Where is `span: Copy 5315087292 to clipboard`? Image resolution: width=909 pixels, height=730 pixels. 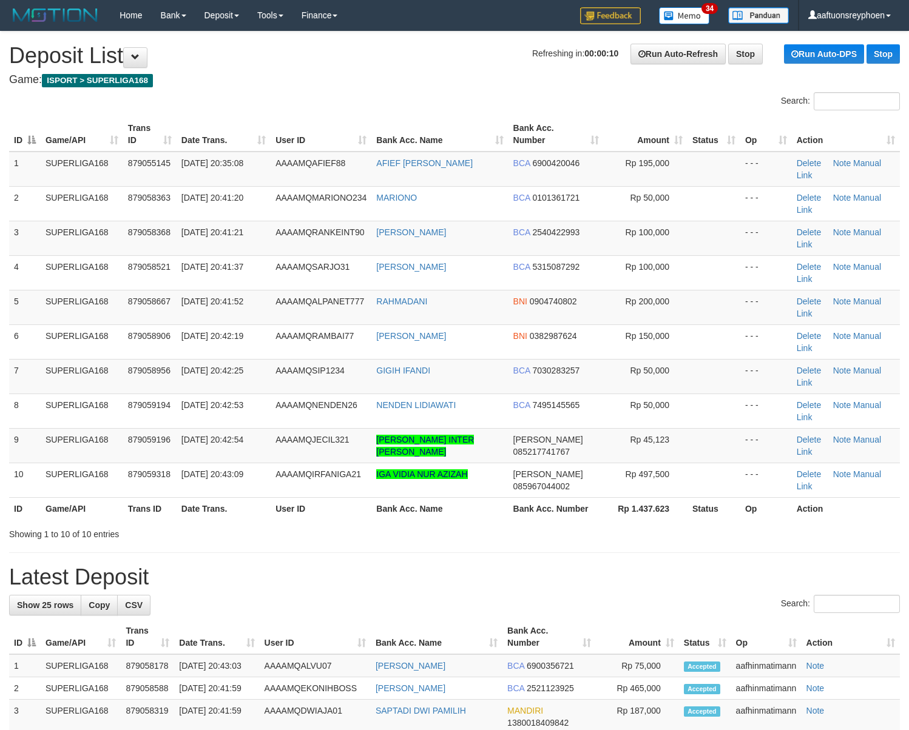 span: Copy 5315087292 to clipboard is located at coordinates (556, 267).